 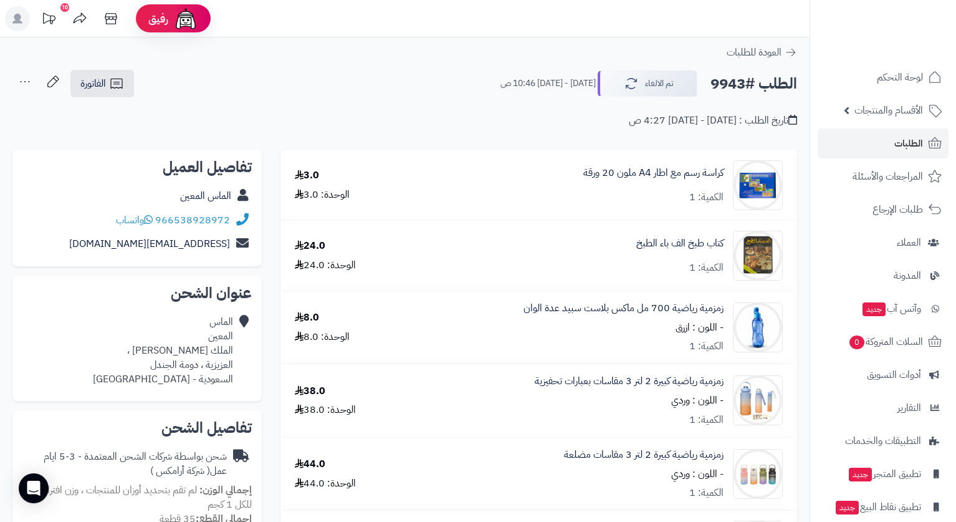 What do you see at coordinates (894, 375) in the screenshot?
I see `span: أدوات التسويق` at bounding box center [894, 375].